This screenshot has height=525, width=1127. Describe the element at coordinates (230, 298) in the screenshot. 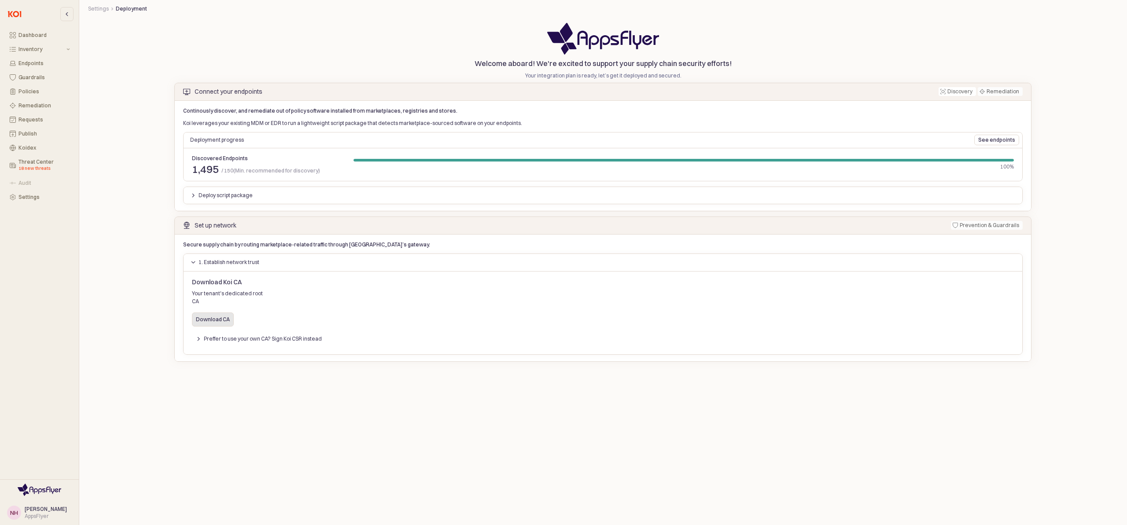

I see `p: Your tenant's dedicated root CA` at that location.